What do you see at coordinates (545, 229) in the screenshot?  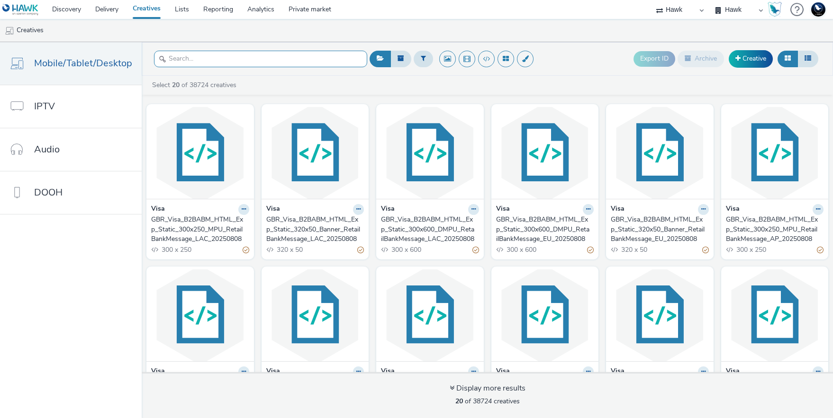 I see `a: GBR_Visa_B2BABM_HTML_Exp_Static_300x600_DMPU_RetailBankMessage_EU_20250808` at bounding box center [545, 229].